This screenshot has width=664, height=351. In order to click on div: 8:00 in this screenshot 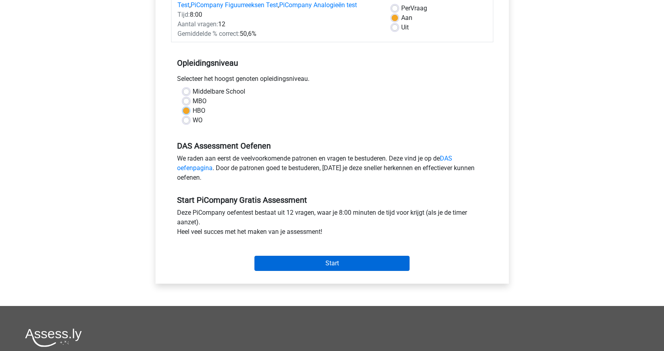, I will do `click(278, 15)`.